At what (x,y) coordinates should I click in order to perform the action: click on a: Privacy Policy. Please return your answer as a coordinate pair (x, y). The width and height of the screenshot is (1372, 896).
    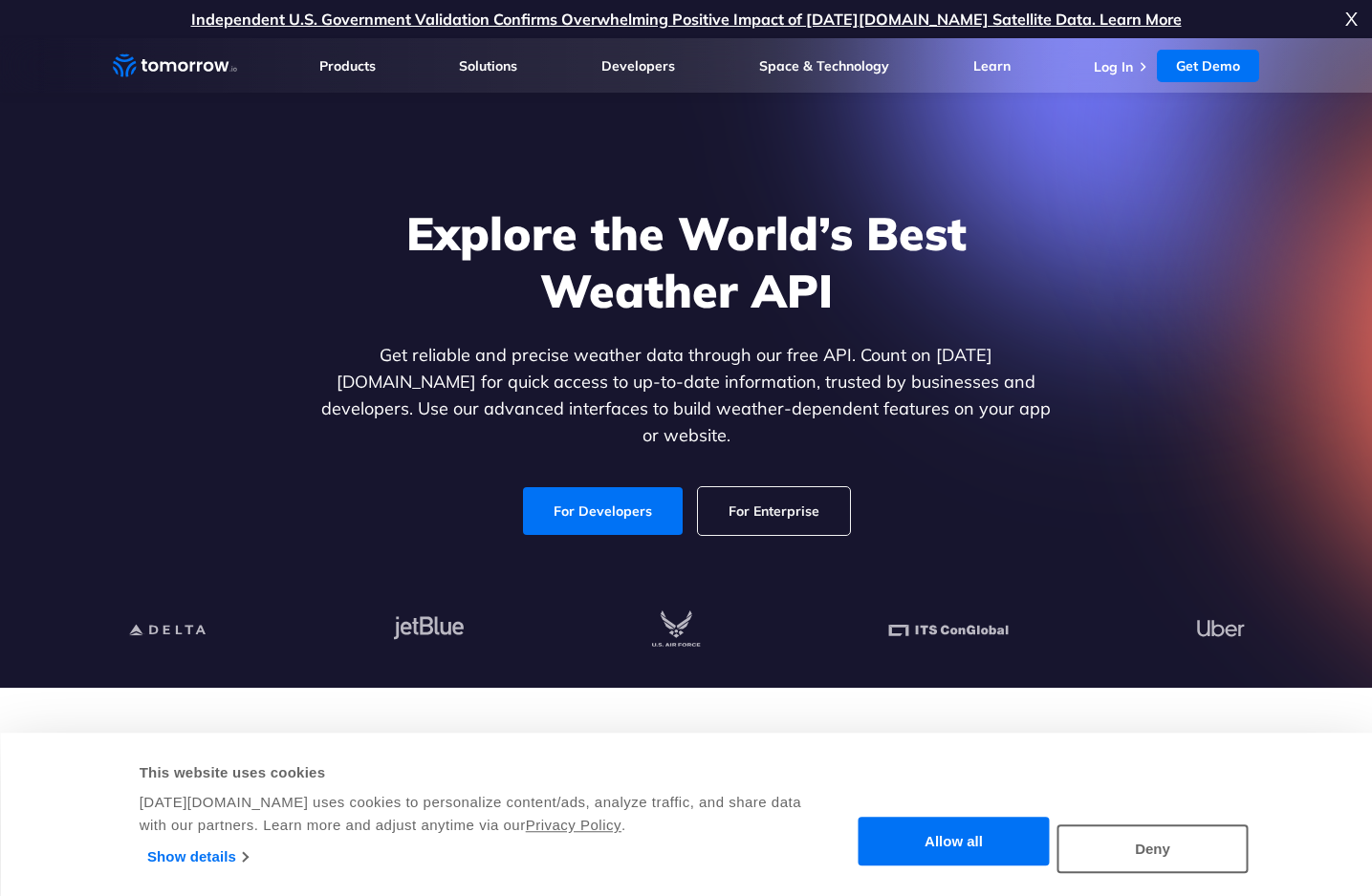
    Looking at the image, I should click on (573, 825).